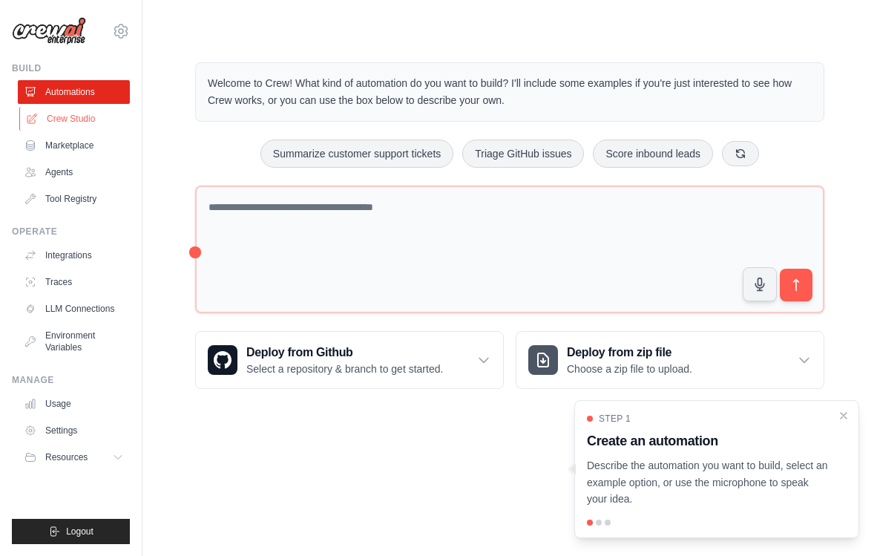 This screenshot has width=877, height=556. What do you see at coordinates (73, 341) in the screenshot?
I see `a: Environment Variables` at bounding box center [73, 341].